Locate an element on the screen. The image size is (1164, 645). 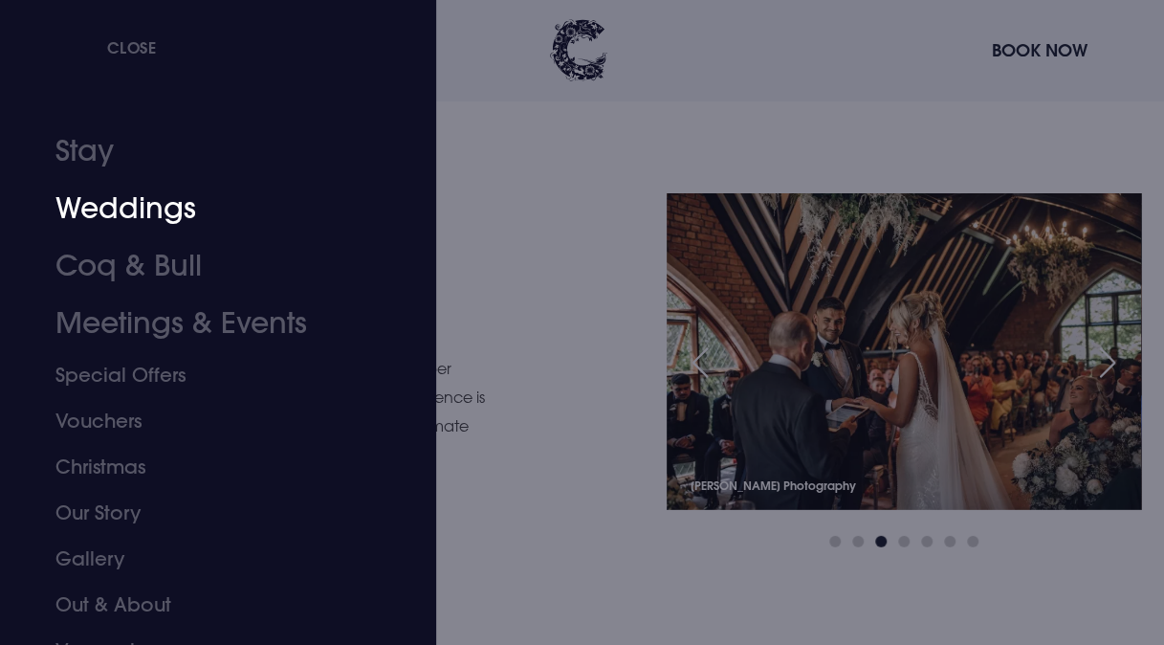
span: Close is located at coordinates (132, 47).